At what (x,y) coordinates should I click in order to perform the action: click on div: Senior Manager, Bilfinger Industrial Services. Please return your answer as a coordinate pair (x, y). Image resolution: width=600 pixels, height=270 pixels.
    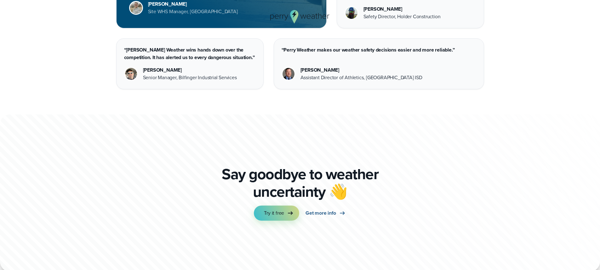
    Looking at the image, I should click on (190, 78).